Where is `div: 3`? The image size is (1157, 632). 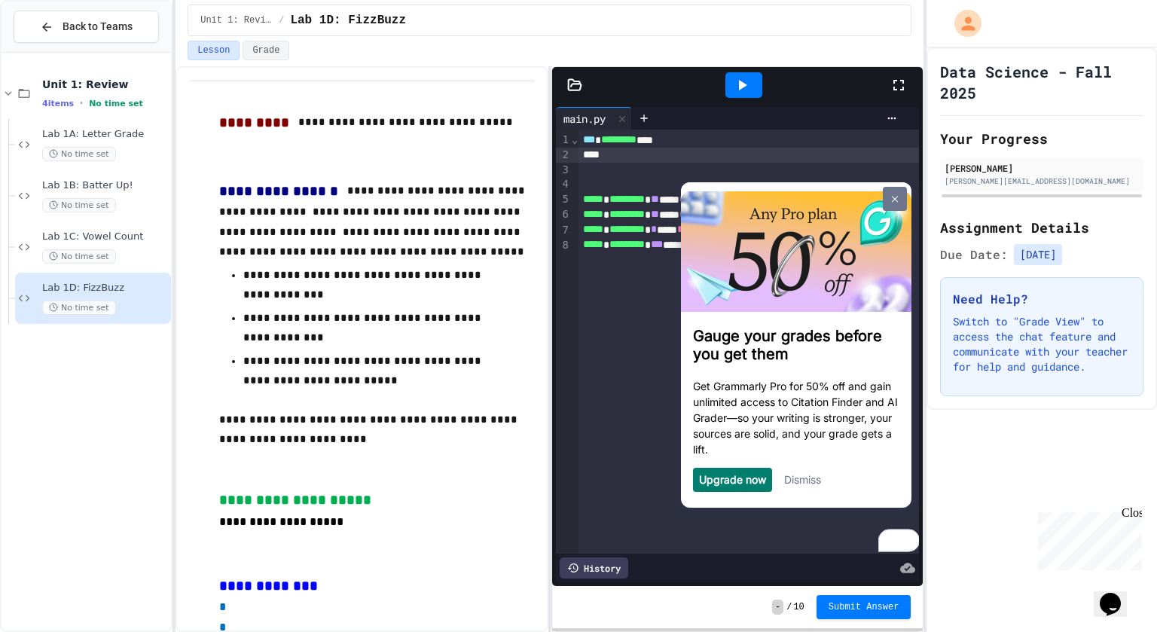 div: 3 is located at coordinates (563, 170).